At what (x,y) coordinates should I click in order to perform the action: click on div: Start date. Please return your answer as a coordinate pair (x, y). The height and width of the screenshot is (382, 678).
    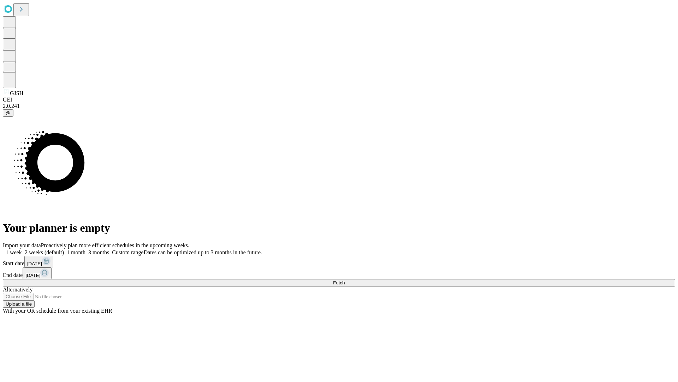
    Looking at the image, I should click on (339, 261).